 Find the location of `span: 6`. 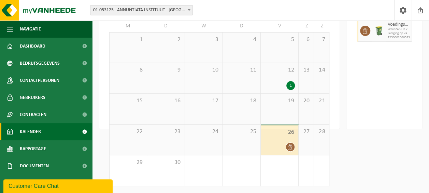

span: 6 is located at coordinates (306, 40).